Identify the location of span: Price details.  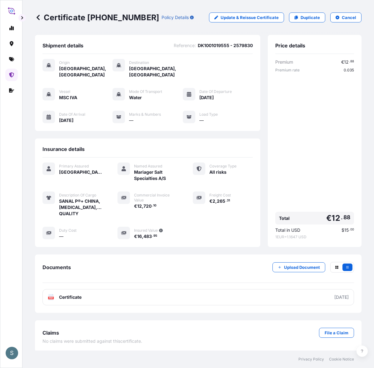
(290, 46).